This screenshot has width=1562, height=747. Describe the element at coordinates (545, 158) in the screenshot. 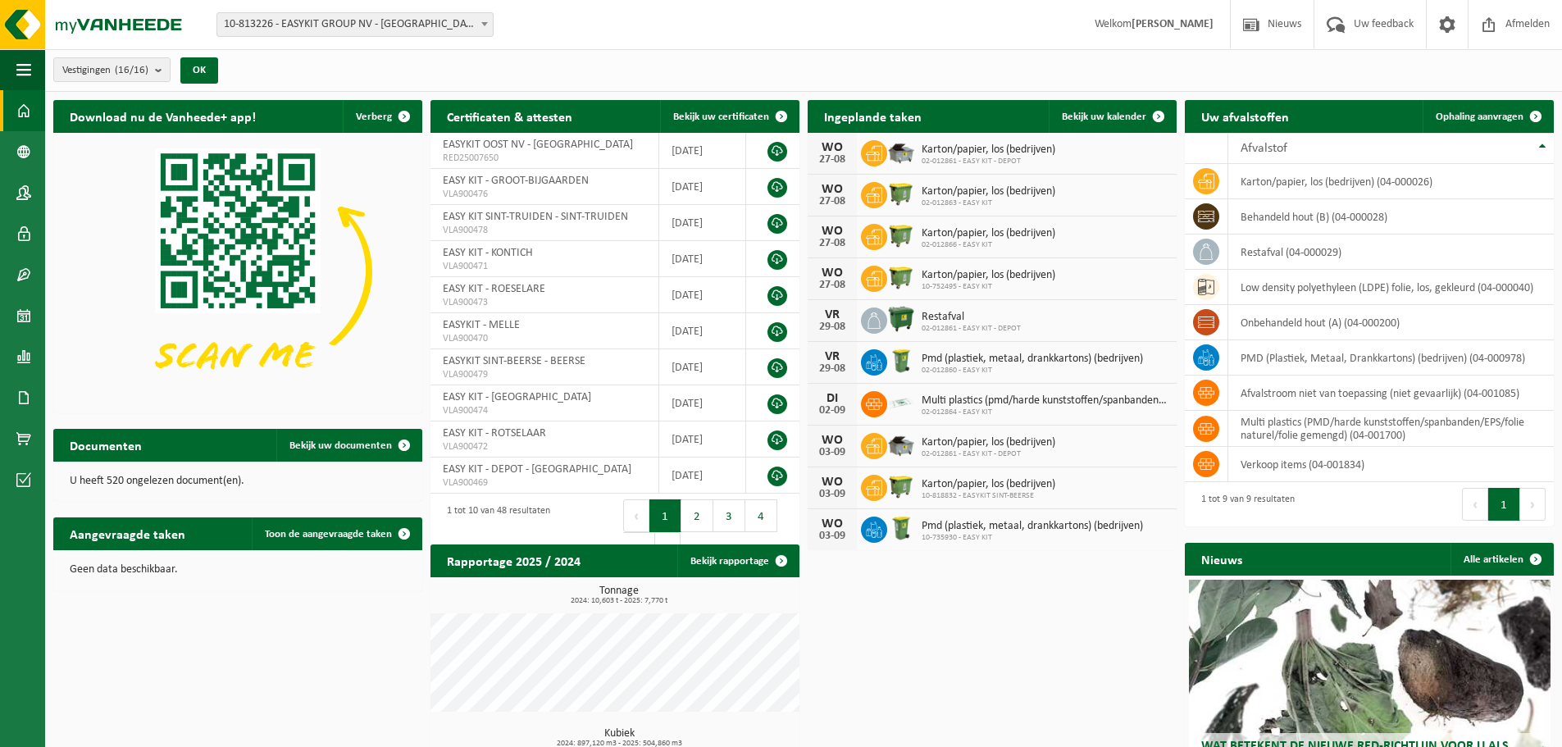

I see `span: RED25007650` at that location.